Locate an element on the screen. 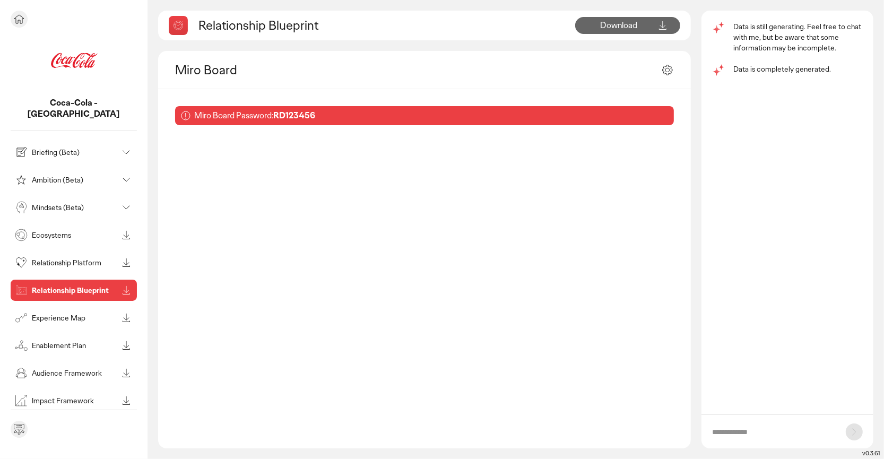 The width and height of the screenshot is (884, 459). p: Data is completely generated. is located at coordinates (798, 69).